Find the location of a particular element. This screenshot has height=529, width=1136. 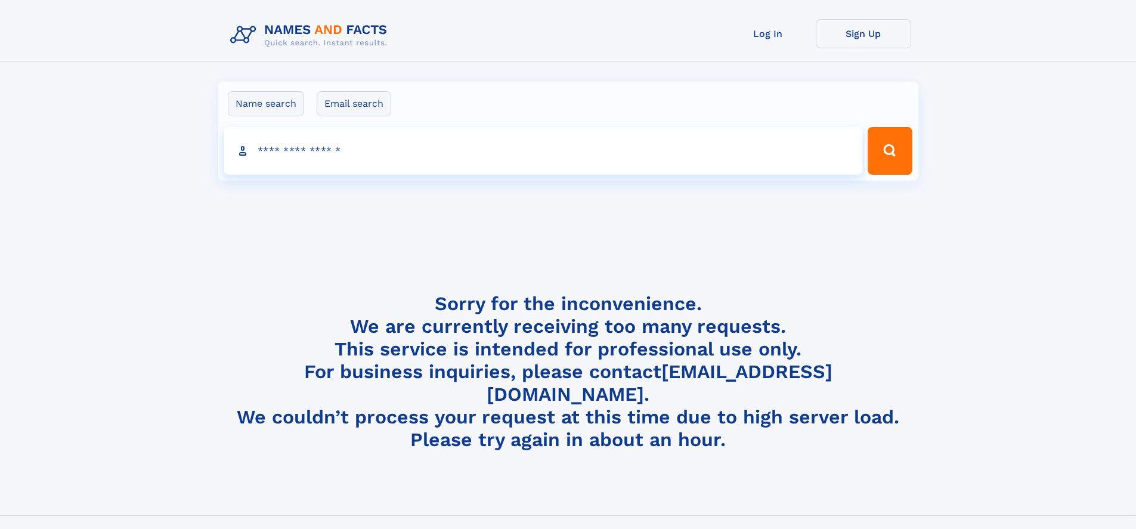

a: Log In is located at coordinates (768, 33).